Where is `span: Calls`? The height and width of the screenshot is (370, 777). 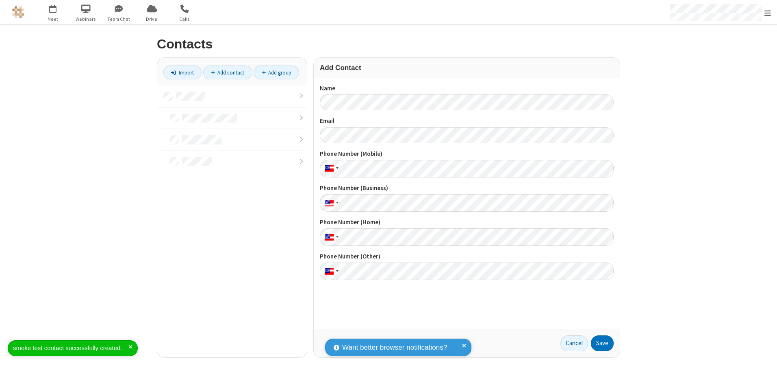 span: Calls is located at coordinates (185, 19).